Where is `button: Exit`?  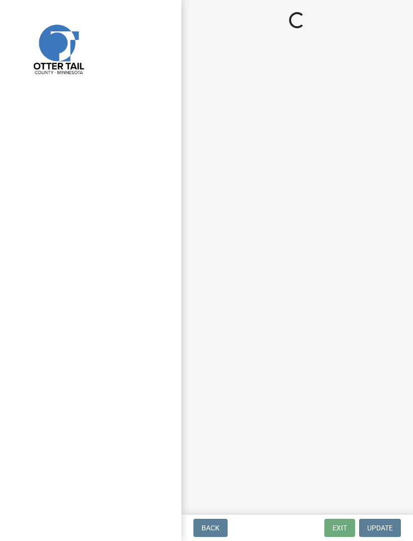 button: Exit is located at coordinates (340, 527).